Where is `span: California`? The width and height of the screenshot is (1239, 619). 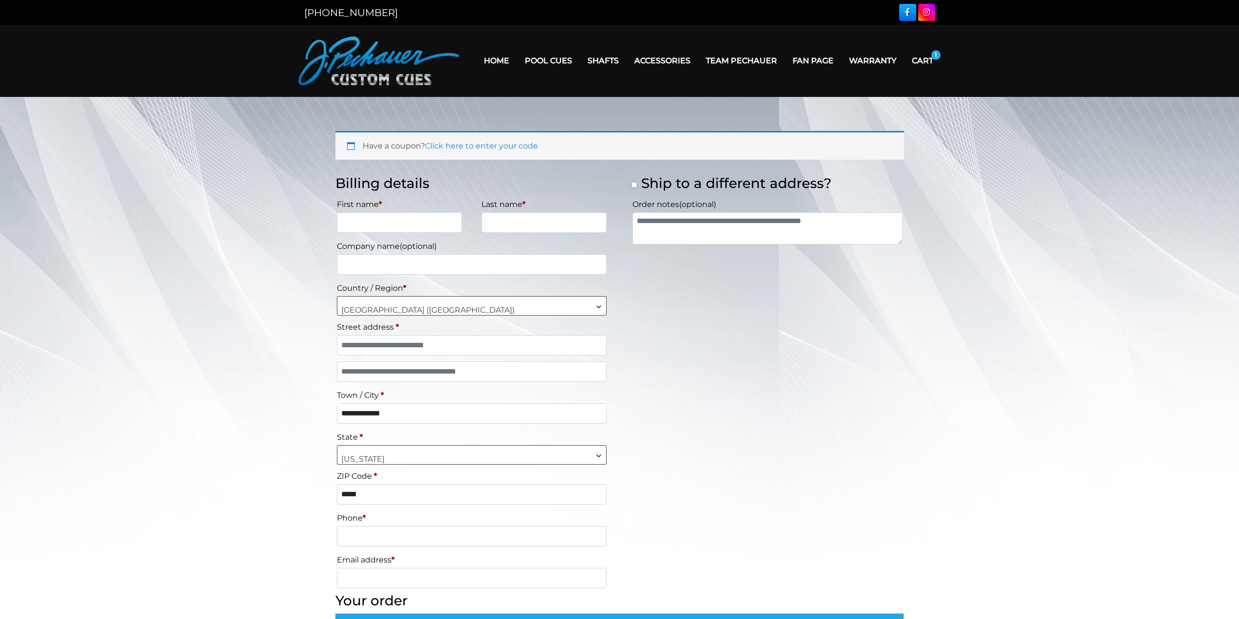 span: California is located at coordinates (472, 459).